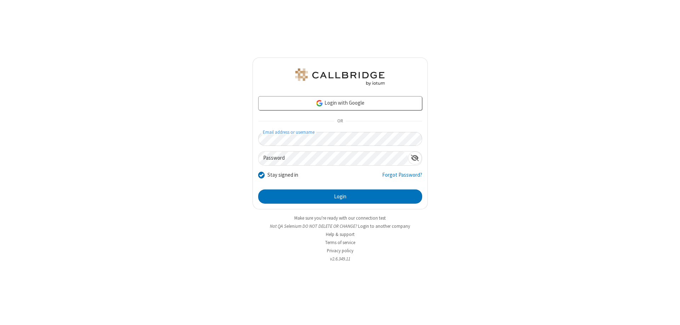 This screenshot has width=680, height=325. What do you see at coordinates (320, 103) in the screenshot?
I see `img: google-icon.png` at bounding box center [320, 103].